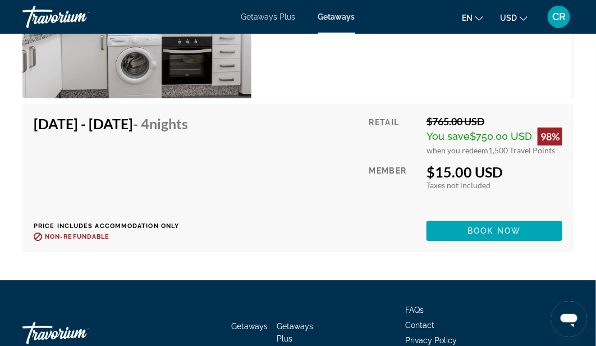 This screenshot has height=346, width=596. Describe the element at coordinates (501, 136) in the screenshot. I see `span: $750.00 USD` at that location.